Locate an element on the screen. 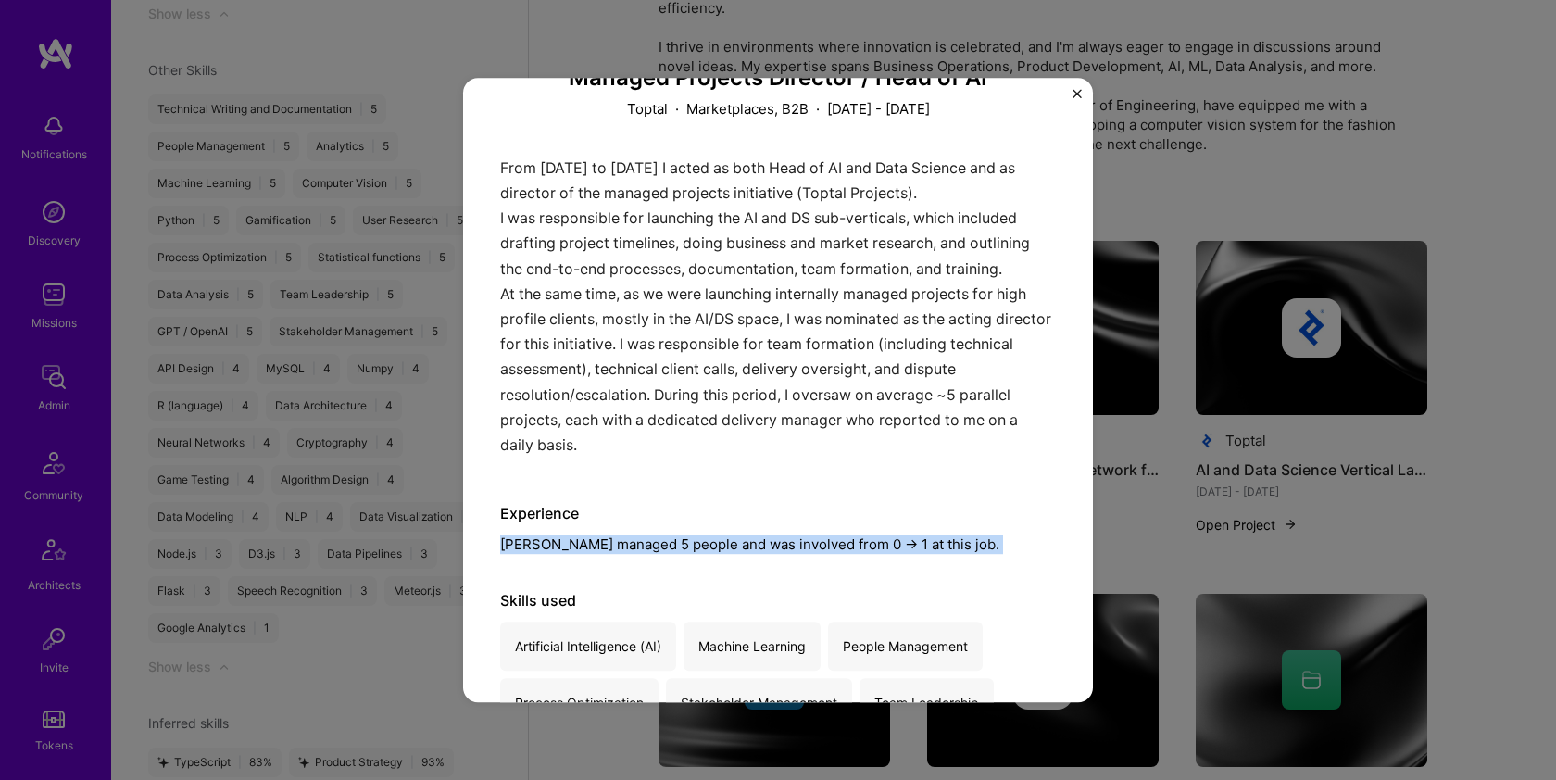  button: Close is located at coordinates (1077, 98).